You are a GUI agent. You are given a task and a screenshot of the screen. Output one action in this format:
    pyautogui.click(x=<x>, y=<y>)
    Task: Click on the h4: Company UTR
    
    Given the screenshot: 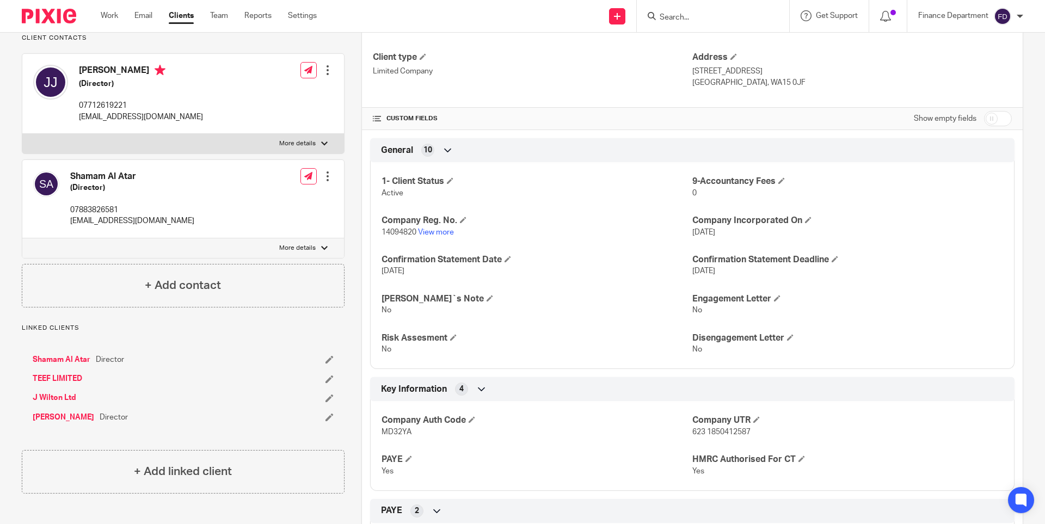 What is the action you would take?
    pyautogui.click(x=847, y=420)
    